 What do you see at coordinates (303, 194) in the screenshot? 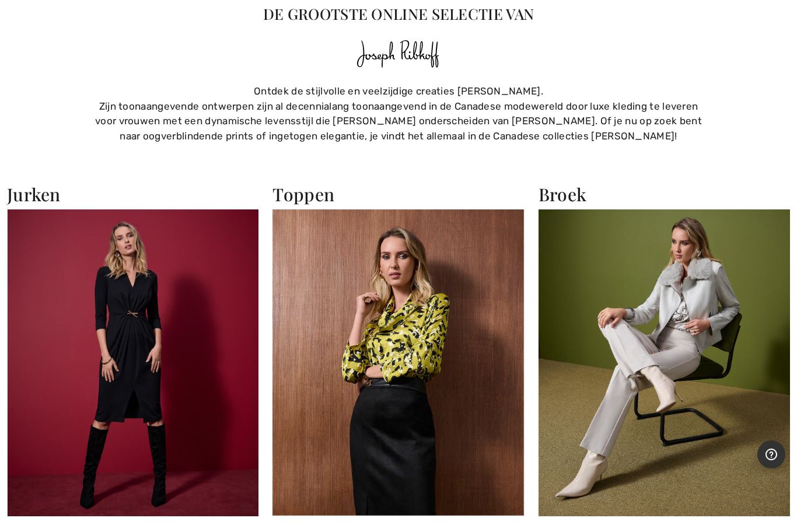
I see `font: Toppen` at bounding box center [303, 194].